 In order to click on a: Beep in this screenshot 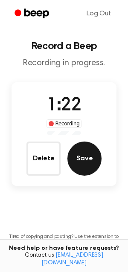, I will do `click(32, 14)`.